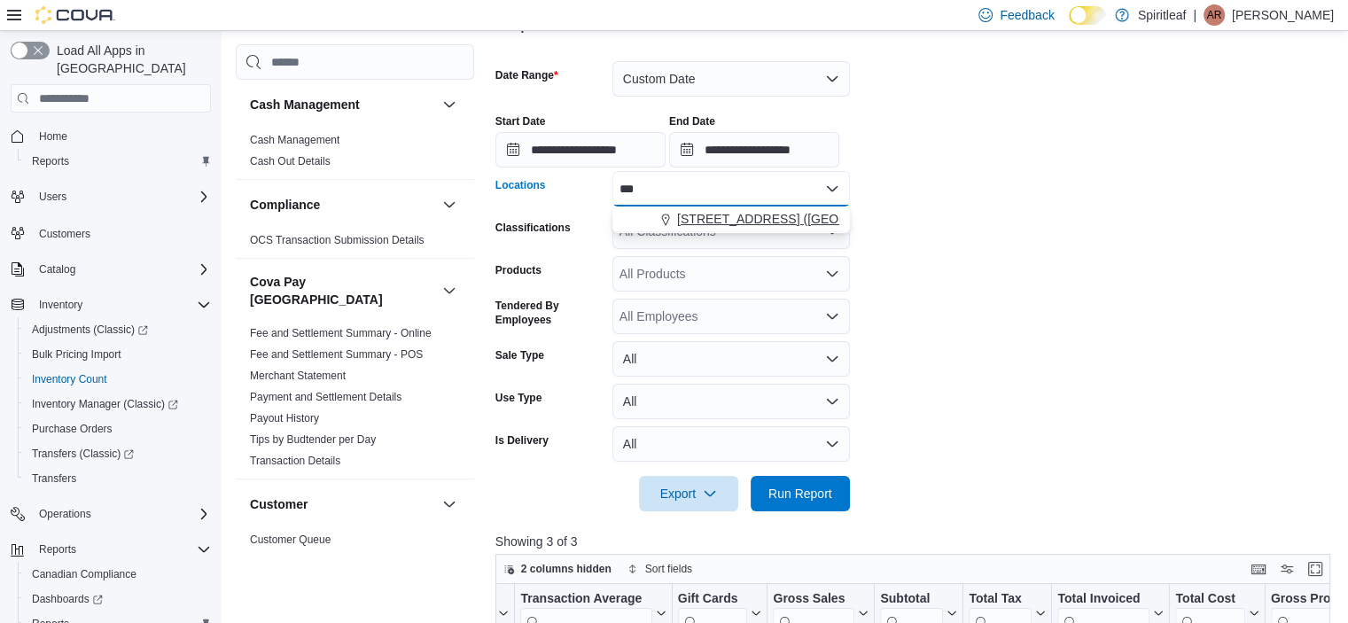 The height and width of the screenshot is (623, 1348). What do you see at coordinates (1214, 15) in the screenshot?
I see `div: Angela R` at bounding box center [1214, 15].